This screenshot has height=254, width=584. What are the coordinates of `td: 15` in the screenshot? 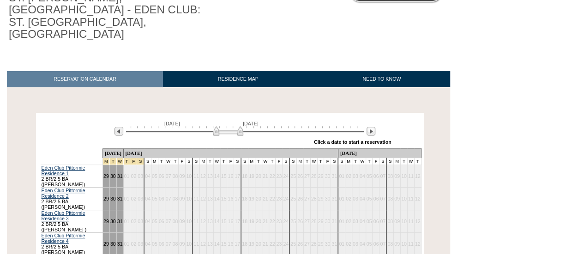 It's located at (223, 176).